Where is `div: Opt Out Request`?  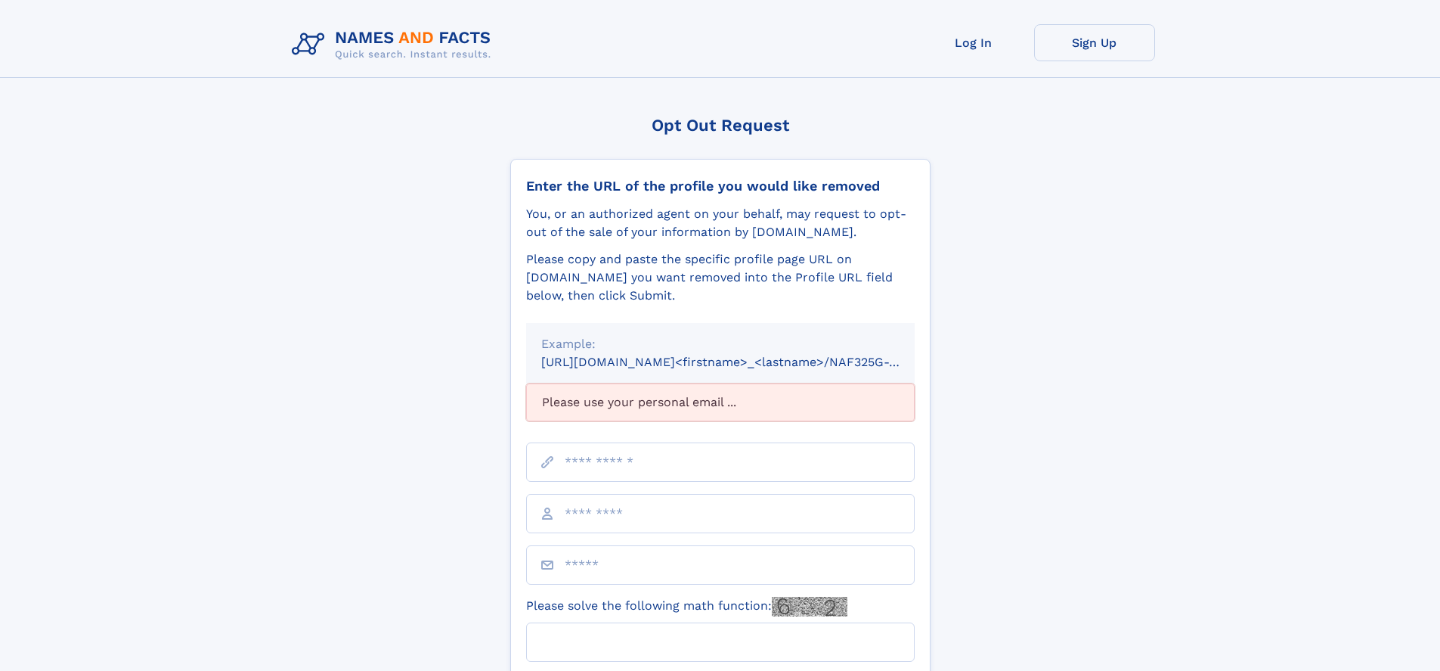 div: Opt Out Request is located at coordinates (721, 125).